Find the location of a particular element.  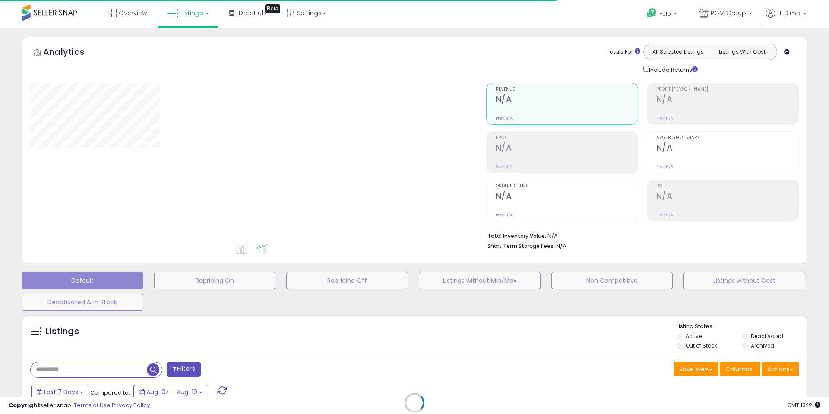

span: Listings is located at coordinates (192, 13).